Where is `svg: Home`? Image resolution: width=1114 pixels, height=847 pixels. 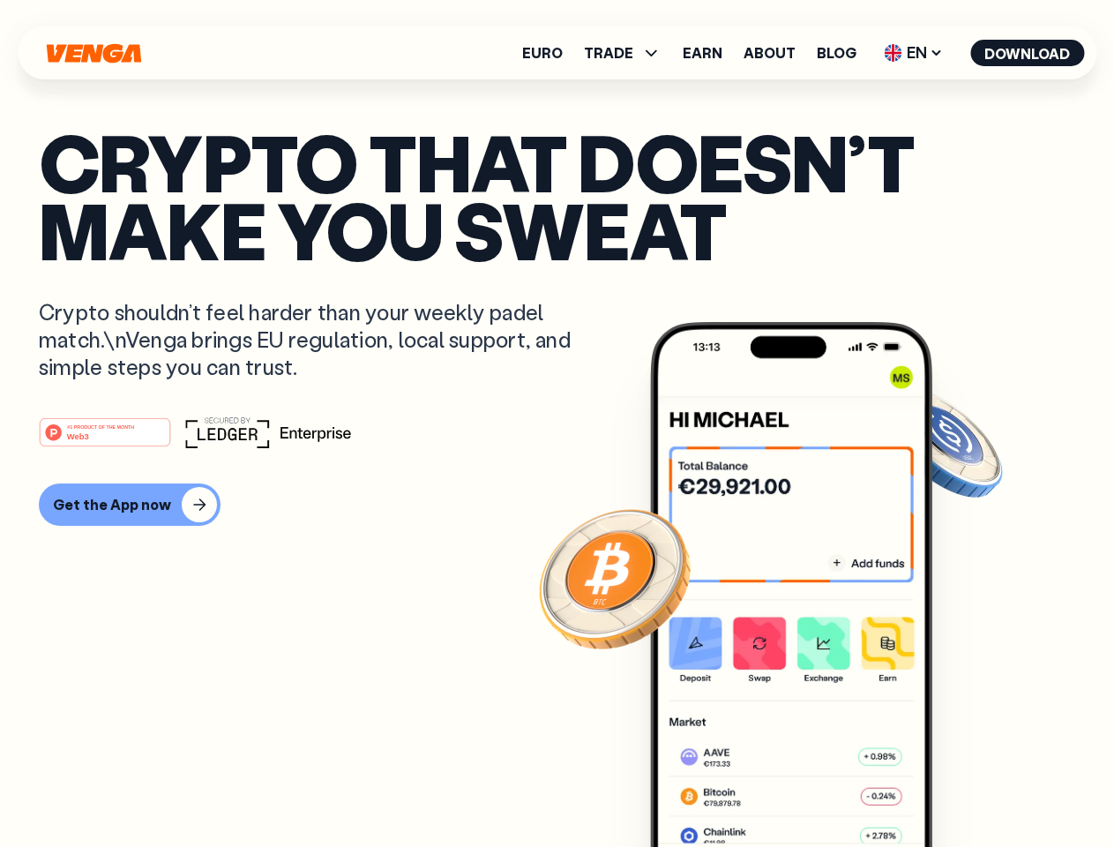
svg: Home is located at coordinates (94, 53).